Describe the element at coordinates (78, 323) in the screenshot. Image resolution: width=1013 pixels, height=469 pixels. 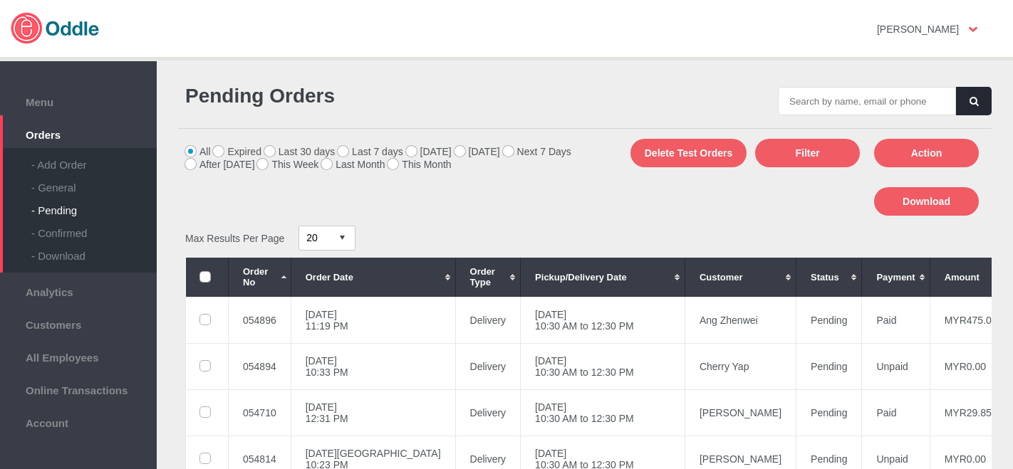
I see `span: Customers` at that location.